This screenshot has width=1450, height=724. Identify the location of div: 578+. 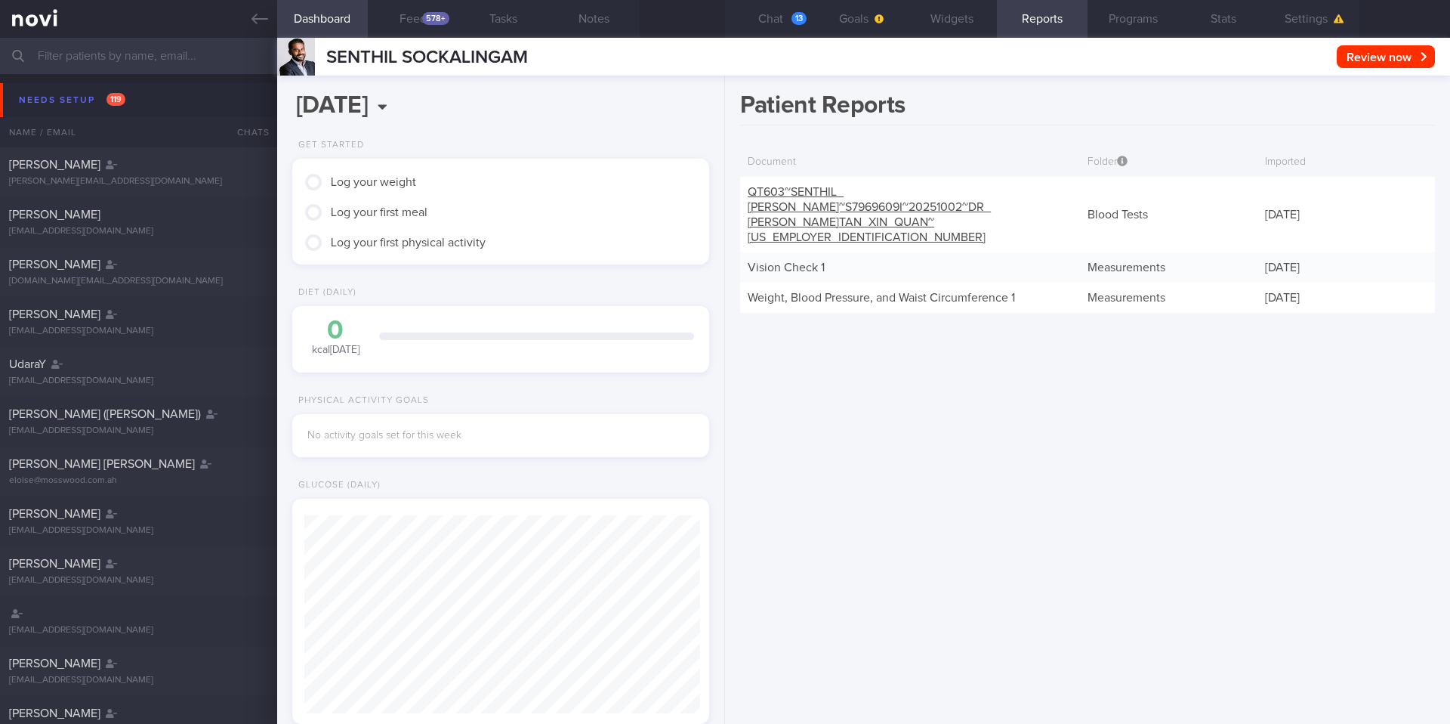
(436, 18).